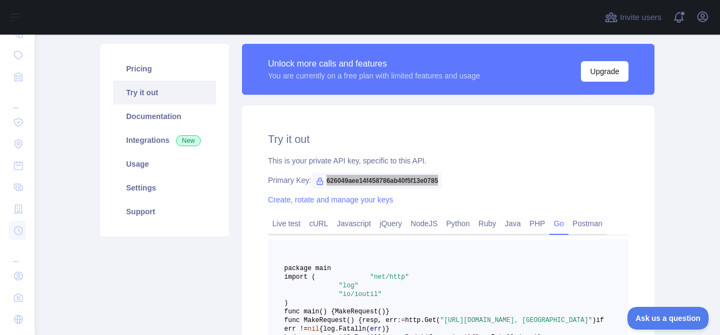 Image resolution: width=720 pixels, height=335 pixels. What do you see at coordinates (165, 140) in the screenshot?
I see `a: Integrations New` at bounding box center [165, 140].